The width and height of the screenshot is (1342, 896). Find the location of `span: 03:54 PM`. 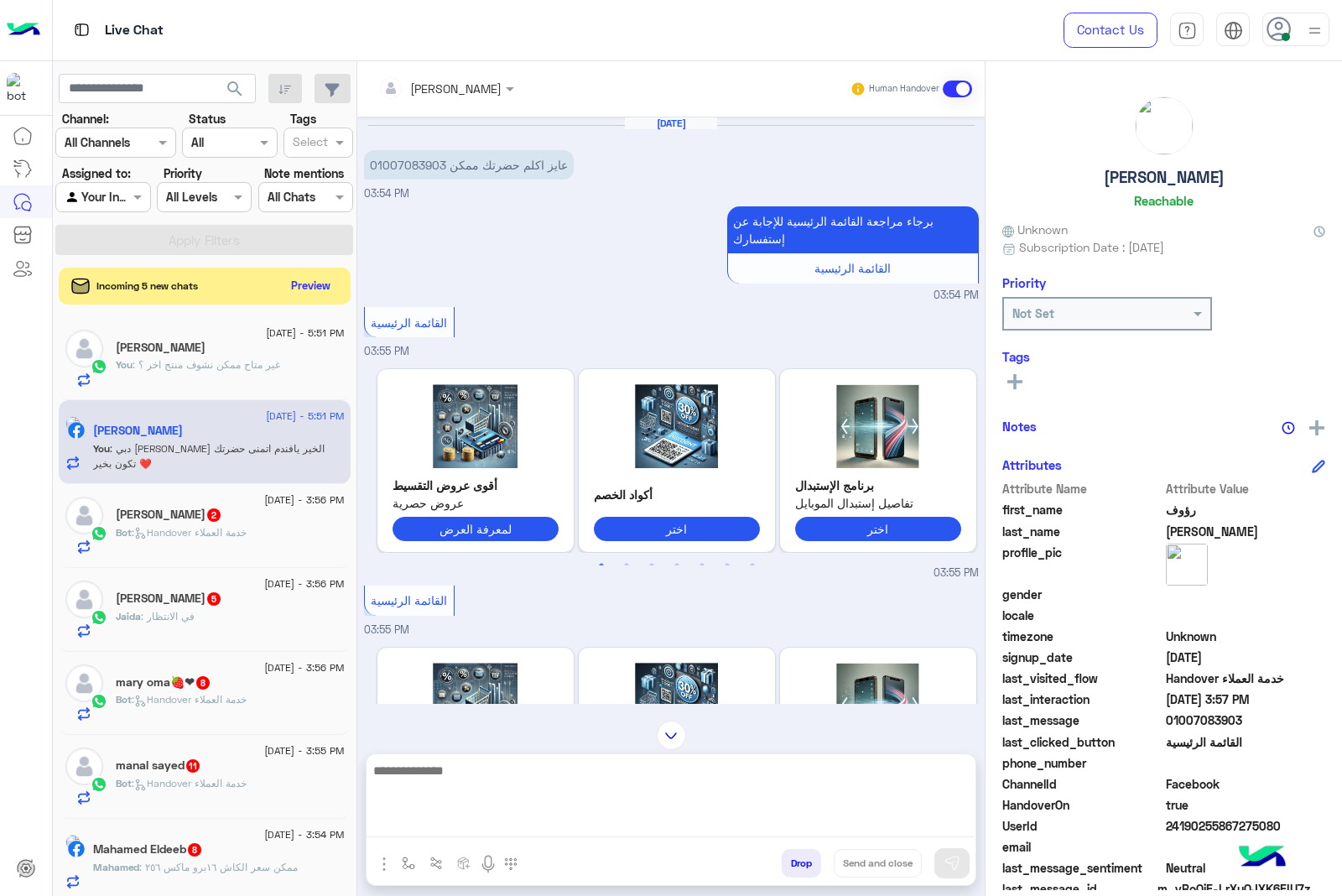

span: 03:54 PM is located at coordinates (956, 296).